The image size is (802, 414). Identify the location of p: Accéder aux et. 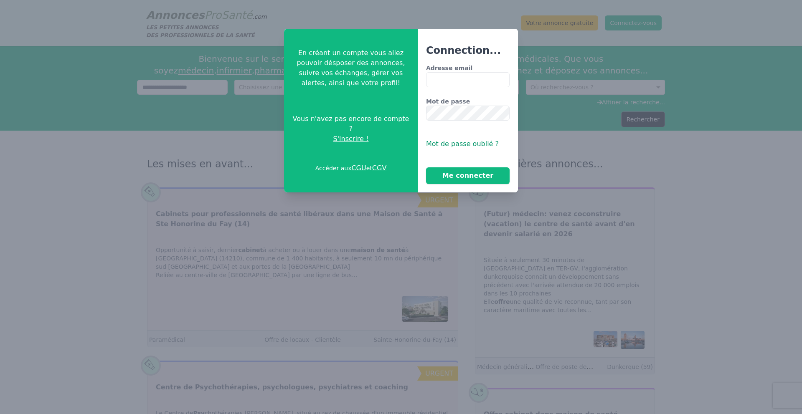
(351, 168).